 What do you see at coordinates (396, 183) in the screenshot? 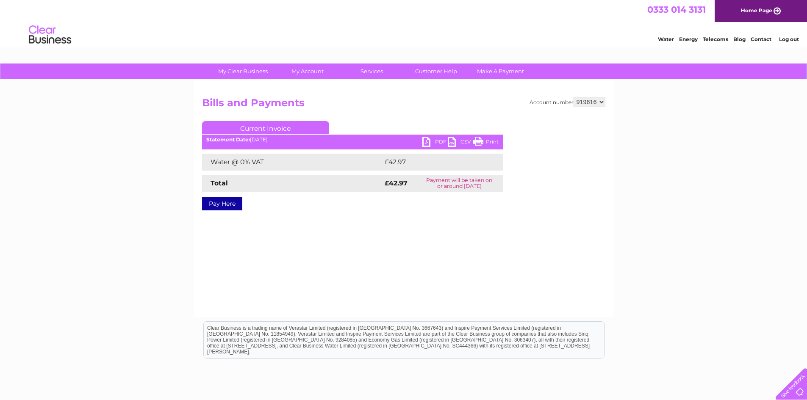
I see `strong: £42.97` at bounding box center [396, 183].